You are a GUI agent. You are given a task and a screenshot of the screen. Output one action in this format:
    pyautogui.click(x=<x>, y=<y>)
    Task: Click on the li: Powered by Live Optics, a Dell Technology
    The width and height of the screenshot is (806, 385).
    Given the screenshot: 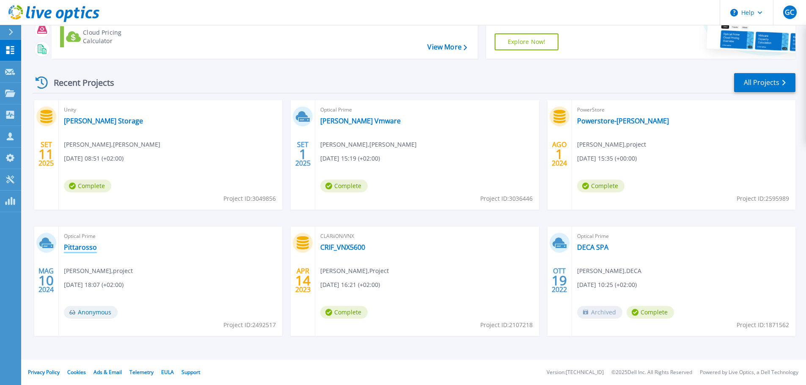 What is the action you would take?
    pyautogui.click(x=749, y=373)
    